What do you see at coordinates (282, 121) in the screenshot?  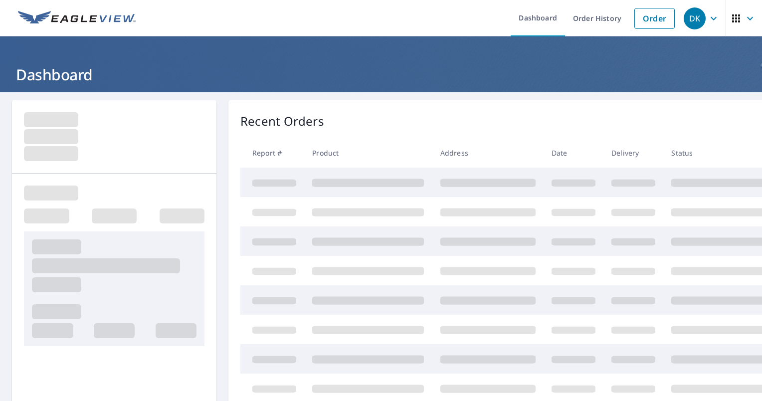 I see `p: Recent Orders` at bounding box center [282, 121].